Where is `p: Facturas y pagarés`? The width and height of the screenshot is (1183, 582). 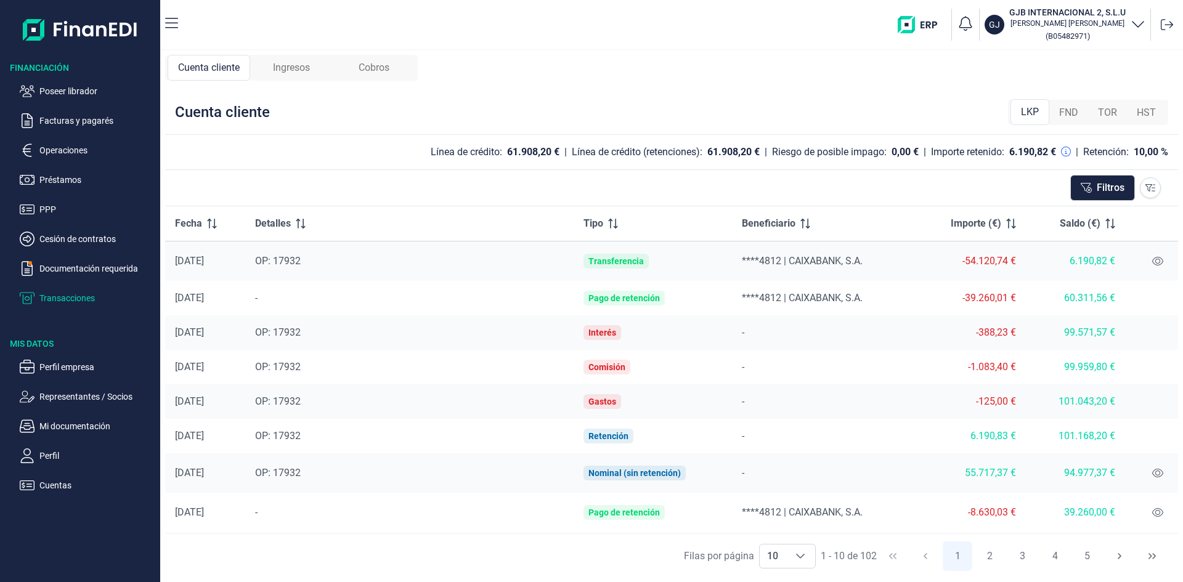 p: Facturas y pagarés is located at coordinates (97, 121).